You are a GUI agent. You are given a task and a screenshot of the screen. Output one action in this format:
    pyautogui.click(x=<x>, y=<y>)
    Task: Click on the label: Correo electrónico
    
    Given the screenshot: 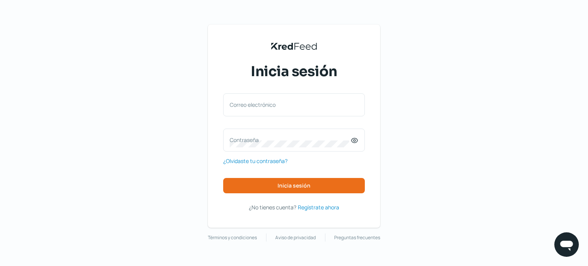 What is the action you would take?
    pyautogui.click(x=290, y=105)
    